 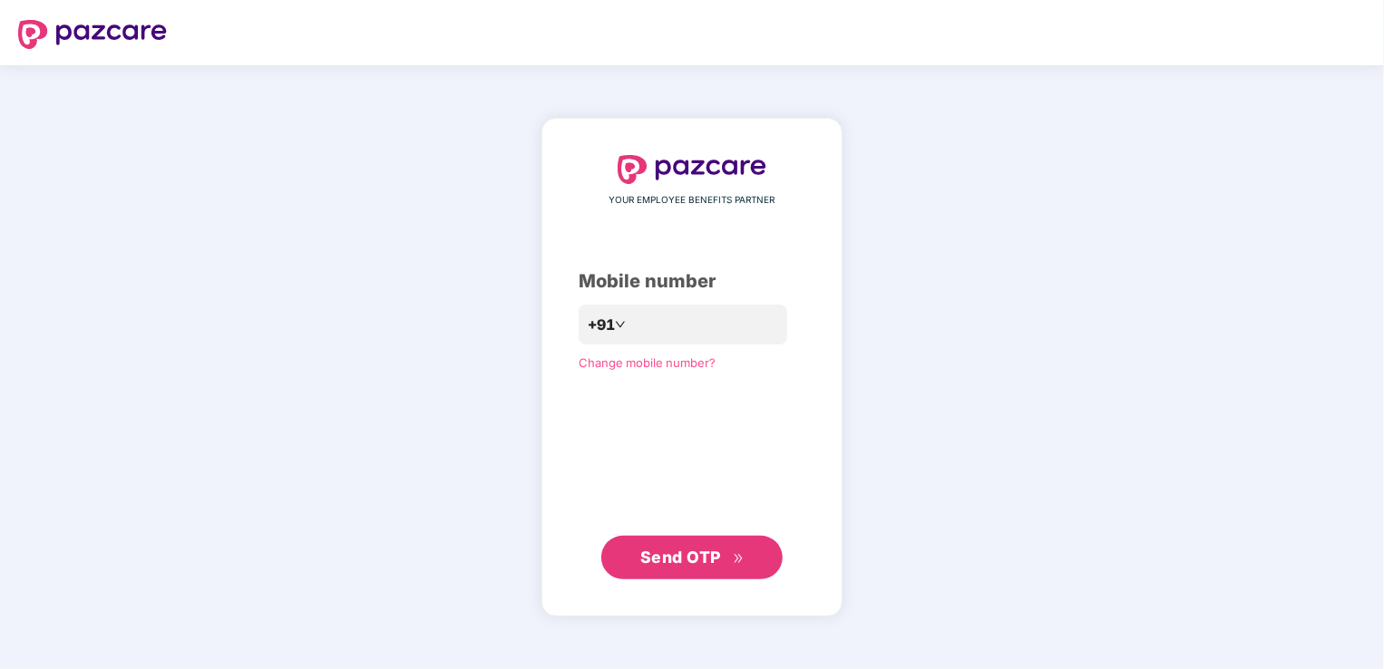 I want to click on span: double-right, so click(x=738, y=559).